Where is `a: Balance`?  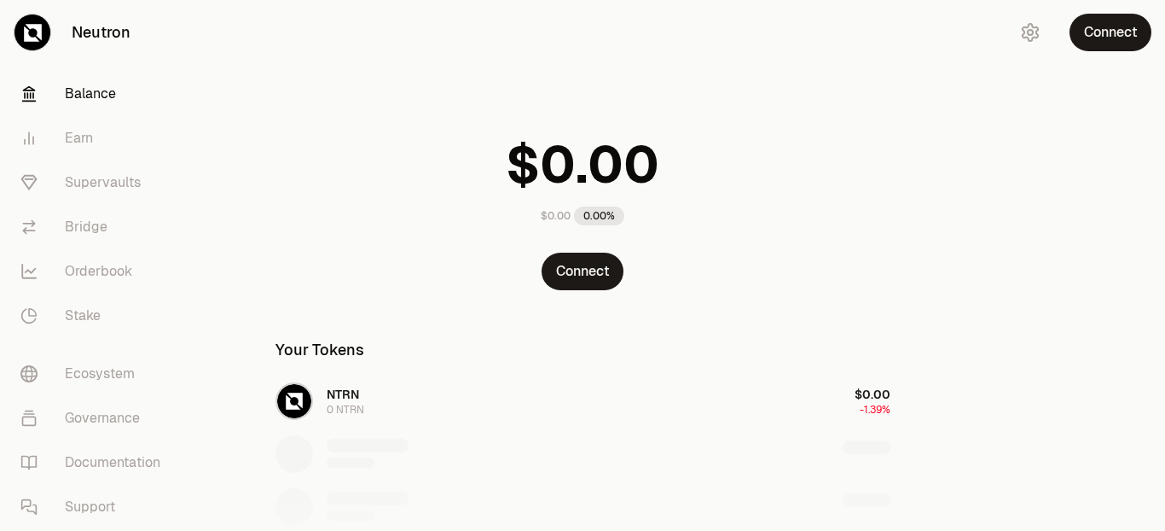 a: Balance is located at coordinates (96, 94).